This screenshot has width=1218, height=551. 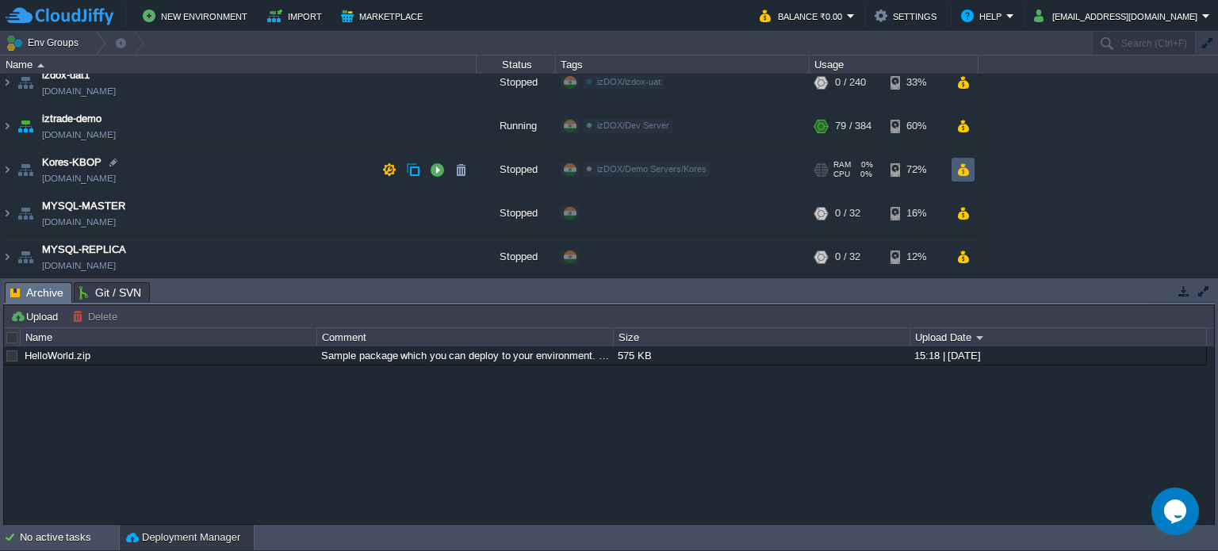 I want to click on a: izdox-uat1, so click(x=66, y=77).